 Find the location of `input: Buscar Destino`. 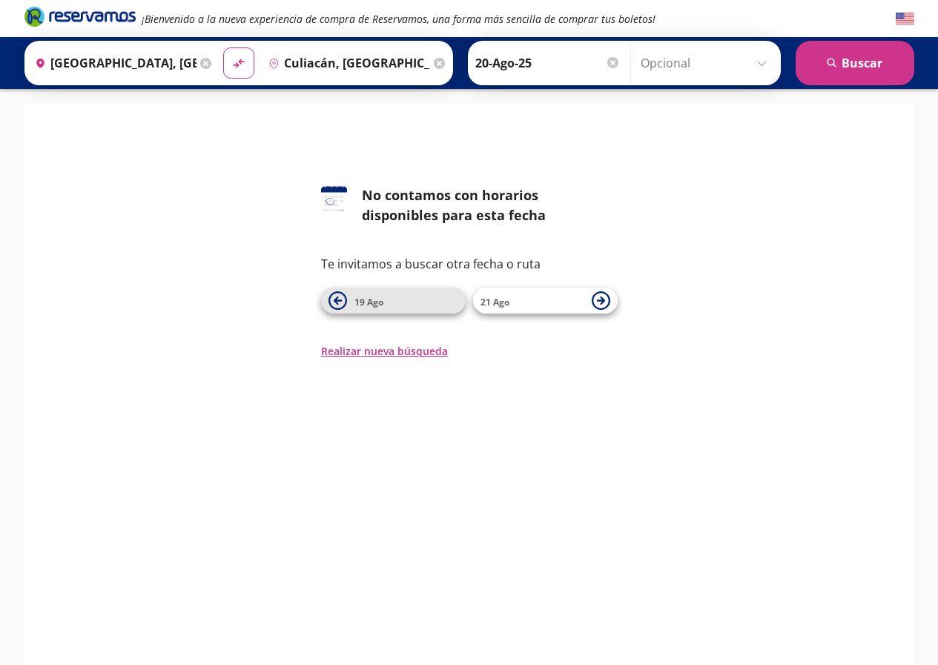

input: Buscar Destino is located at coordinates (346, 63).